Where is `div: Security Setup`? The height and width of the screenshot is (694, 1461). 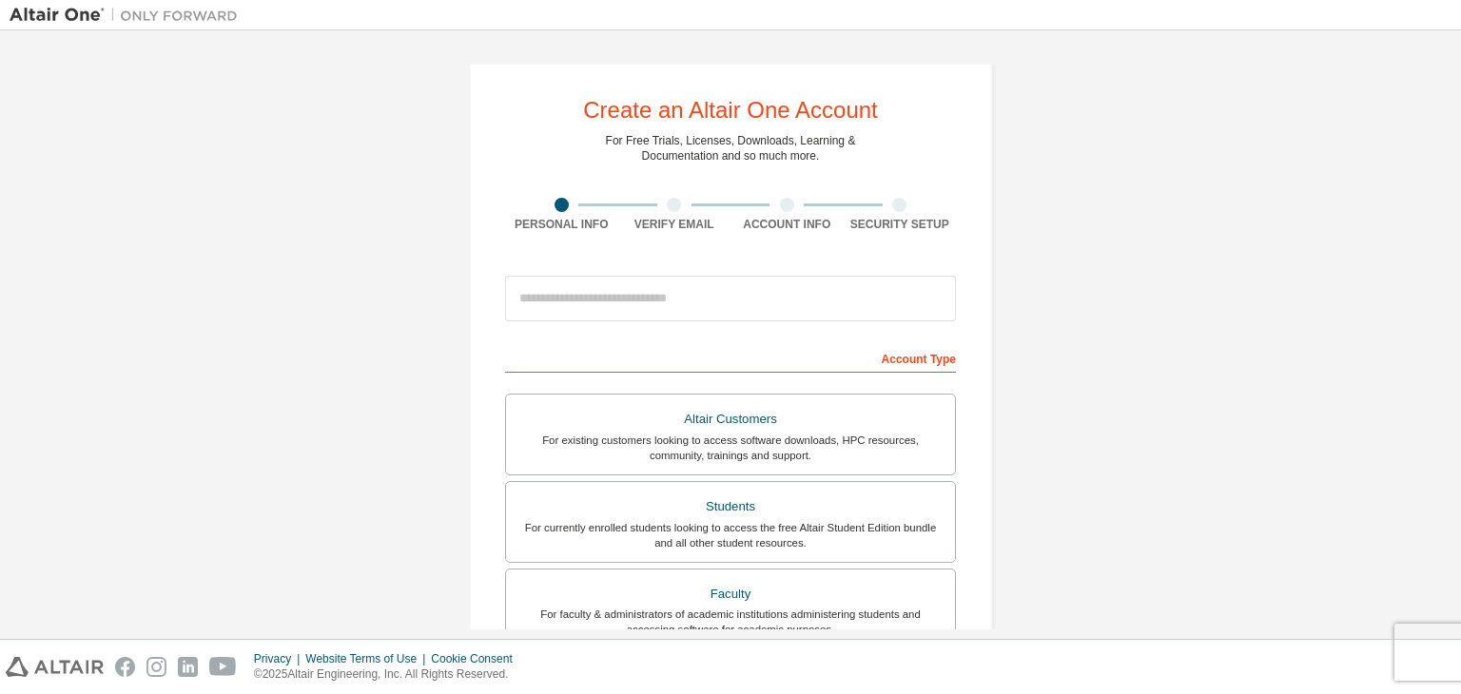
div: Security Setup is located at coordinates (900, 224).